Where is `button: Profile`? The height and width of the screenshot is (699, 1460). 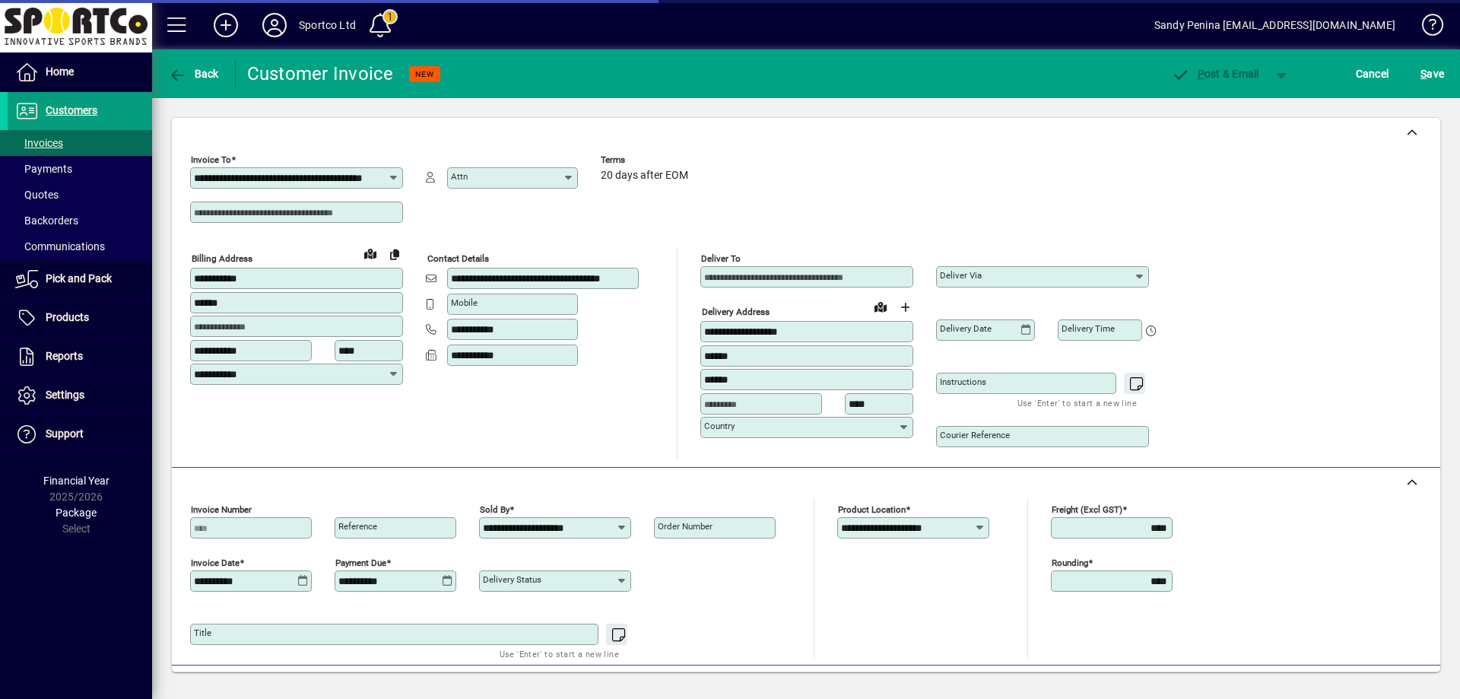 button: Profile is located at coordinates (275, 25).